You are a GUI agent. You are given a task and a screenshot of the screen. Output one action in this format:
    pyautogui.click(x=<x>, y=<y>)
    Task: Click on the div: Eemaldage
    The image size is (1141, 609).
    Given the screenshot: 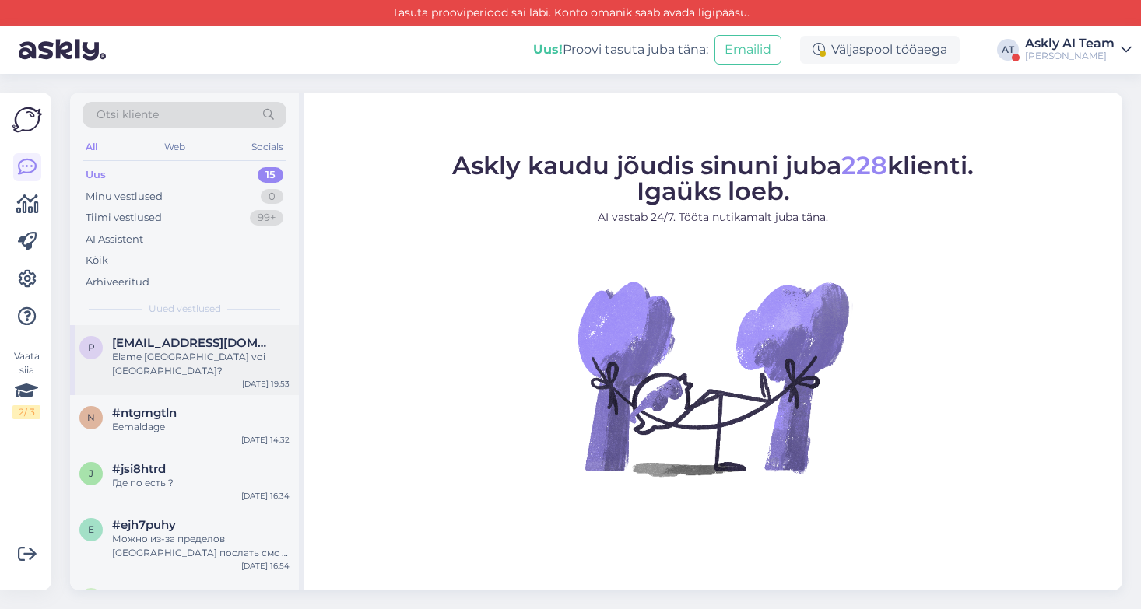 What is the action you would take?
    pyautogui.click(x=201, y=427)
    